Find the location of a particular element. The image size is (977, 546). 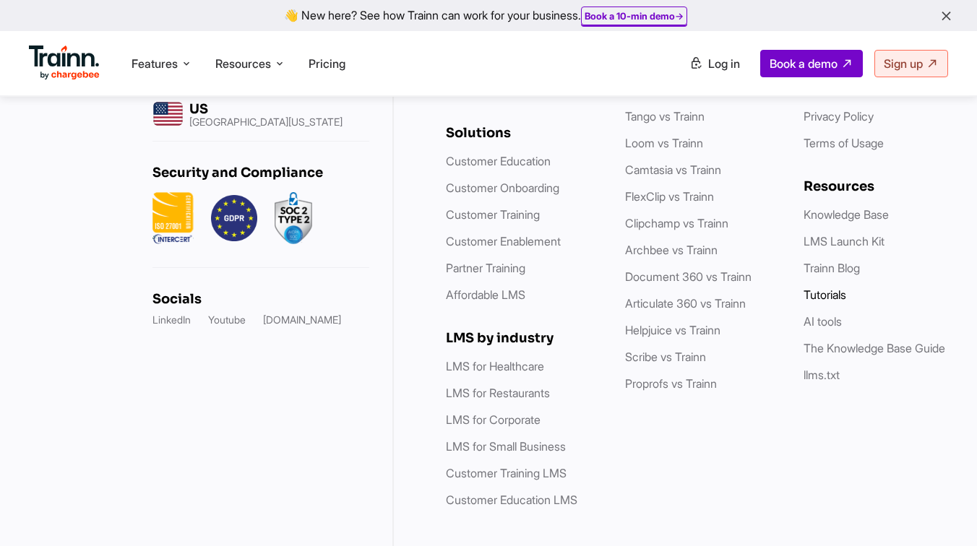

a: Privacy Policy is located at coordinates (838, 116).